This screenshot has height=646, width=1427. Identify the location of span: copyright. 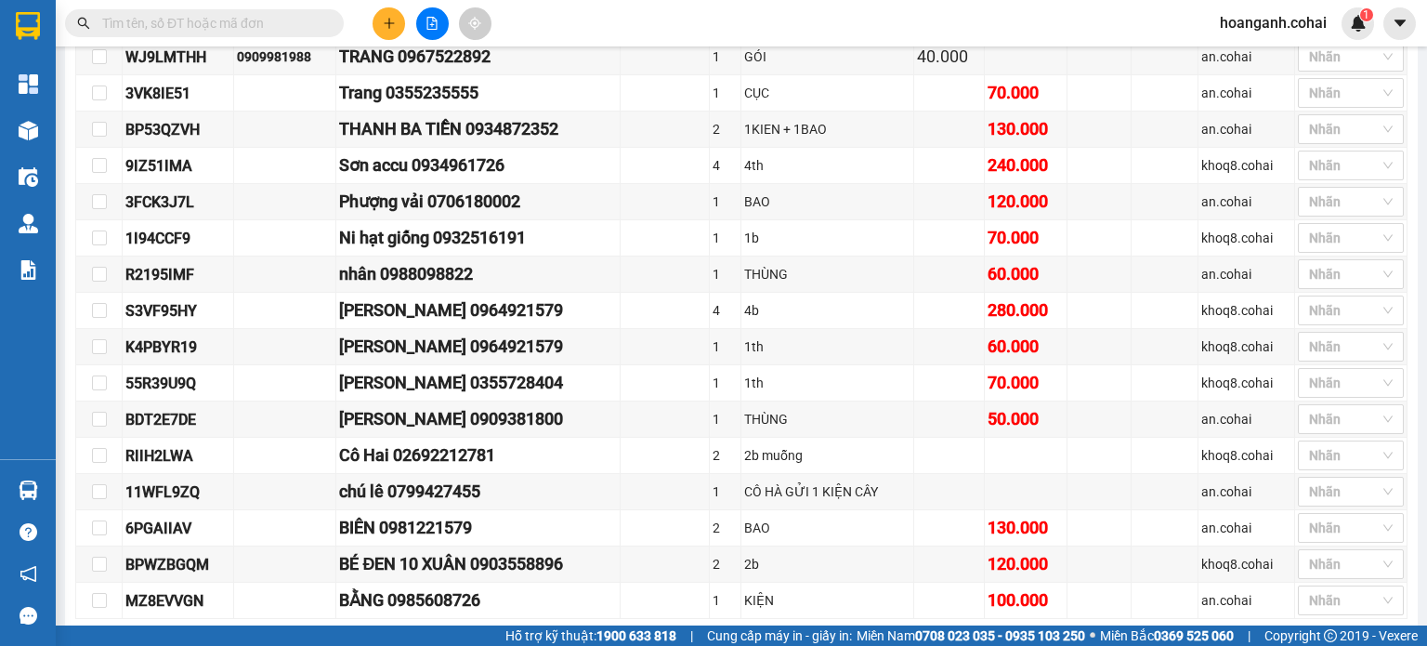
(1330, 635).